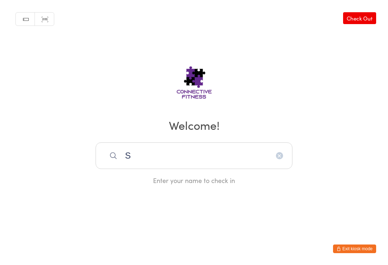 The image size is (388, 265). What do you see at coordinates (194, 156) in the screenshot?
I see `input: Search` at bounding box center [194, 156].